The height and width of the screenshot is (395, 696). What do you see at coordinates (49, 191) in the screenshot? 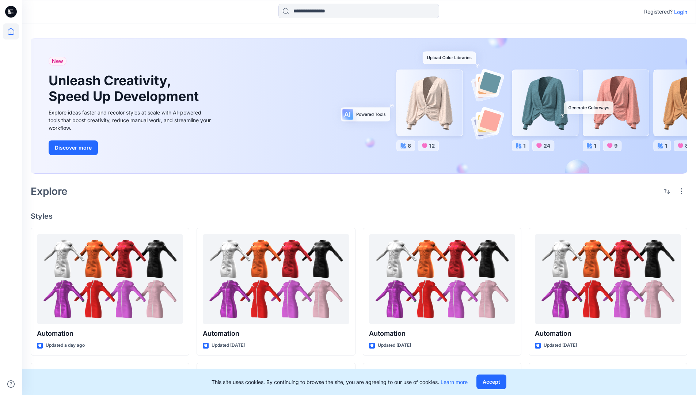
I see `h2: Explore` at bounding box center [49, 191].